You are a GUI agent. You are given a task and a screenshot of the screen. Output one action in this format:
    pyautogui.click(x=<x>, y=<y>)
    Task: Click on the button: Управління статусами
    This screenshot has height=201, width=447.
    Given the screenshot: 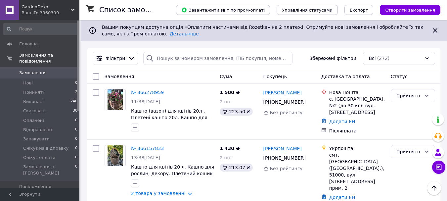 What is the action you would take?
    pyautogui.click(x=307, y=10)
    